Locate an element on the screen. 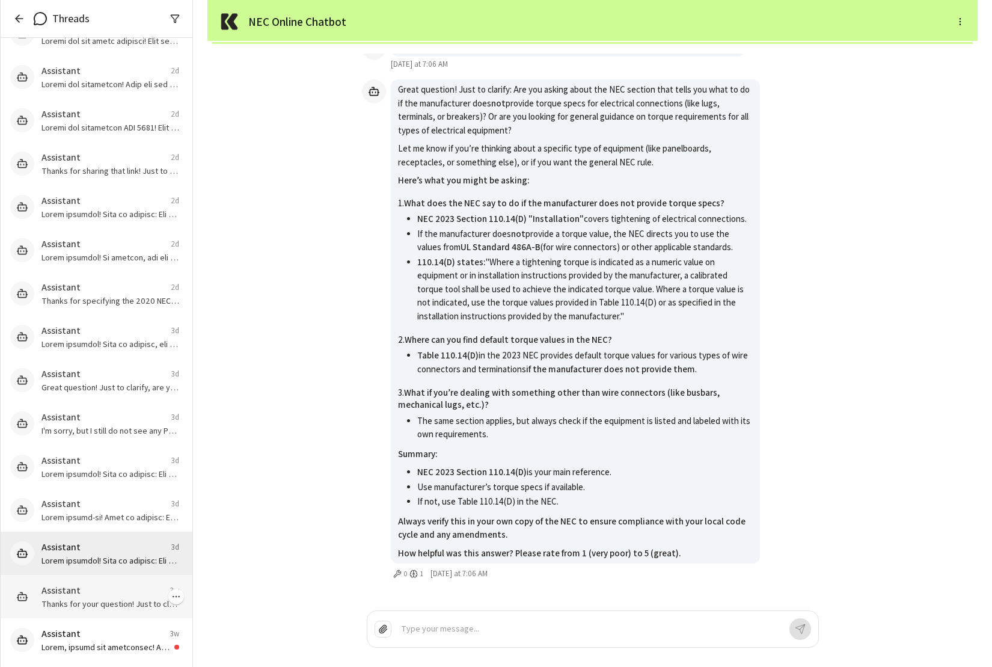 The image size is (992, 667). p: Lorem ipsumdol! Sita co adipisc: Eli sed doeius tempo inc utlabor etdolor magnaal enimadm veniamq... is located at coordinates (110, 474).